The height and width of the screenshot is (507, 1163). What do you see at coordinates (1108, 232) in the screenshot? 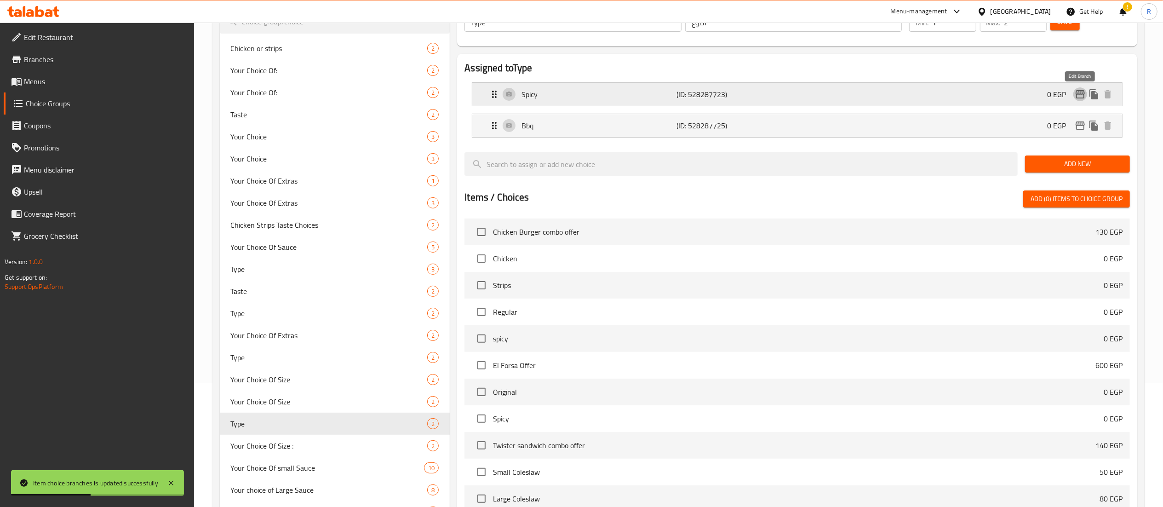
I see `p: 130 EGP` at bounding box center [1108, 232].